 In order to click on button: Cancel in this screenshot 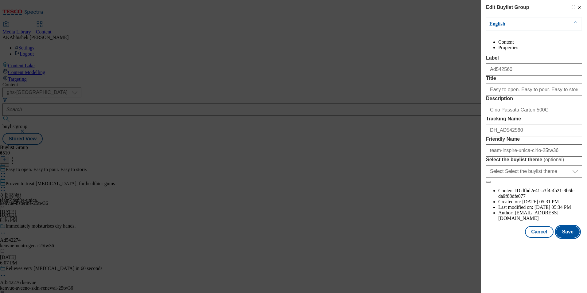, I will do `click(540, 232)`.